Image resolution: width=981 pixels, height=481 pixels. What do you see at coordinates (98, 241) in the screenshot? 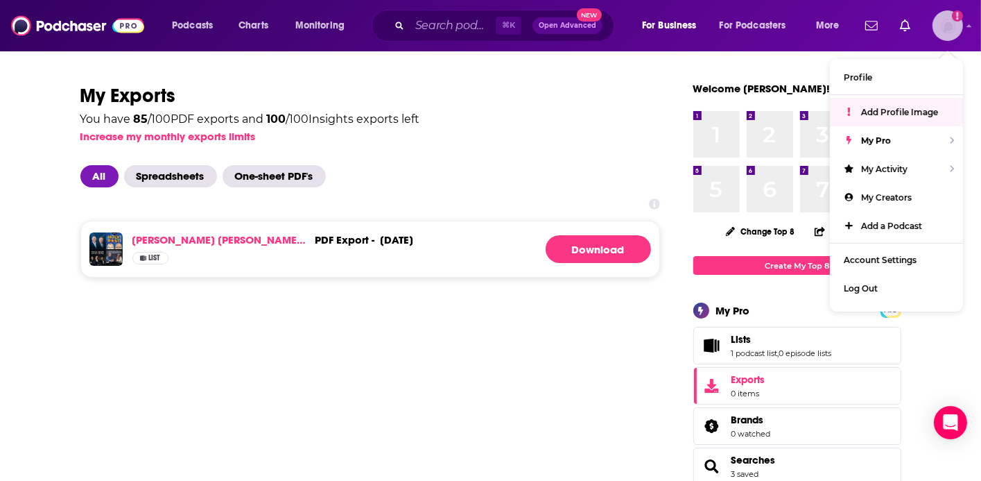
I see `img: Understanding the Times` at bounding box center [98, 241].